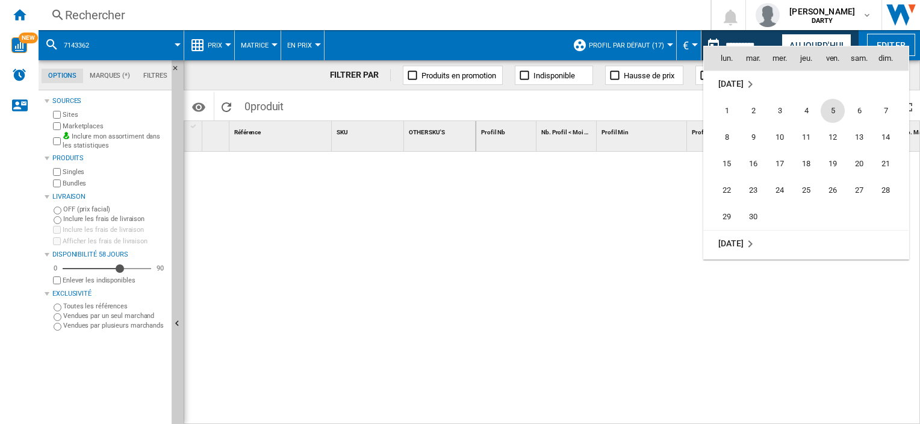 Image resolution: width=920 pixels, height=424 pixels. I want to click on span: 8, so click(726, 137).